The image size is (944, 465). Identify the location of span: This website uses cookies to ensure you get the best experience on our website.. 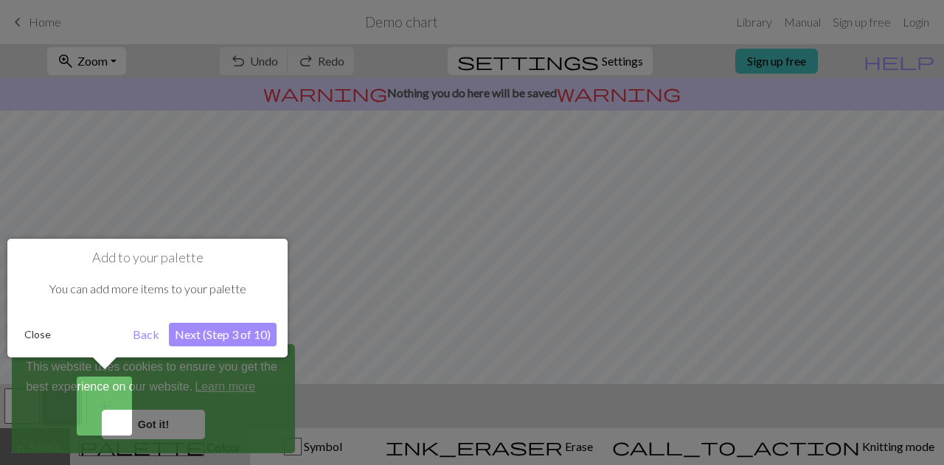
(153, 378).